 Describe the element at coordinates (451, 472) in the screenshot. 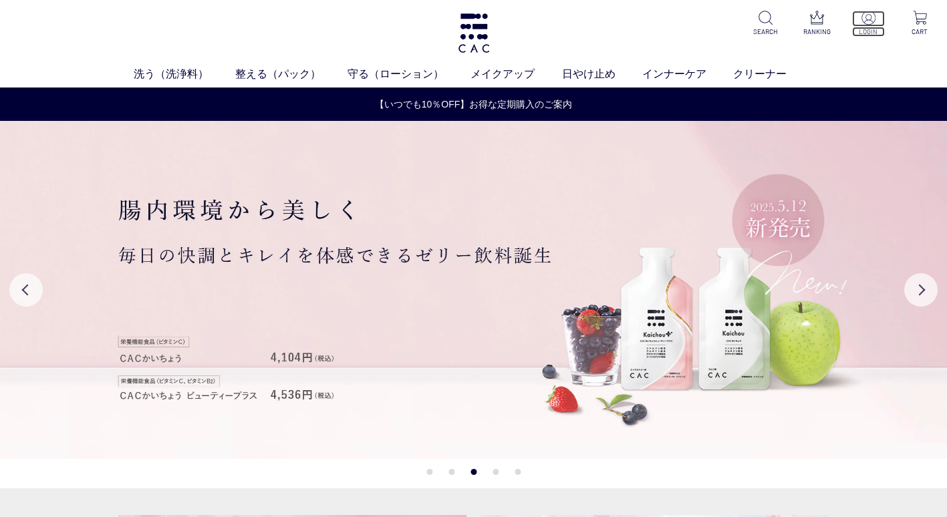

I see `button: 2 of 5` at that location.